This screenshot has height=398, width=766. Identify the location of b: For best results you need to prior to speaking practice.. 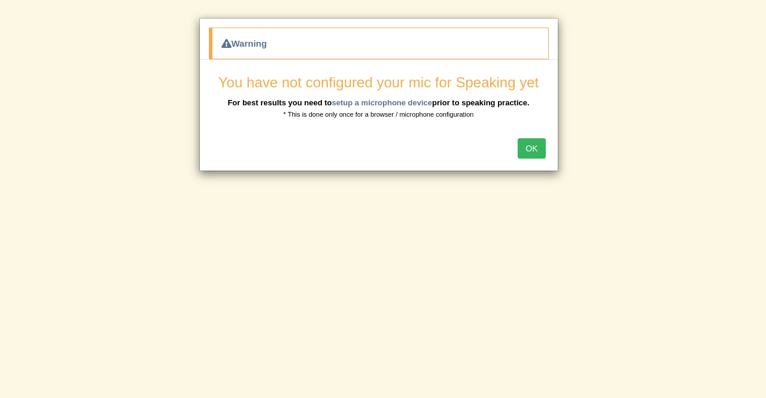
(378, 102).